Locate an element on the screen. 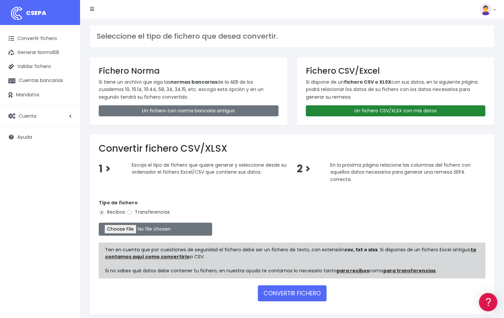 Image resolution: width=504 pixels, height=318 pixels. a: Un fichero con norma bancaria antiguo is located at coordinates (189, 111).